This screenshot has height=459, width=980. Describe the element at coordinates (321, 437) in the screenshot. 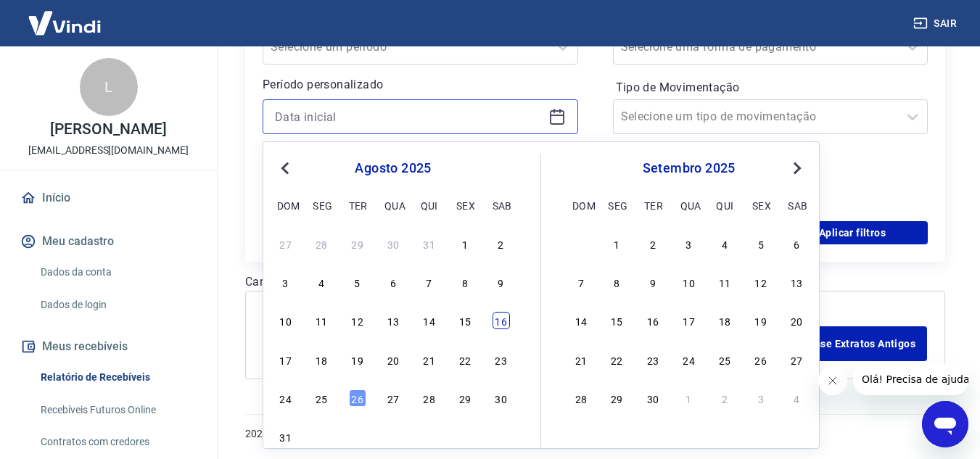

I see `div: Choose segunda-feira, 1 de setembro de 2025` at that location.